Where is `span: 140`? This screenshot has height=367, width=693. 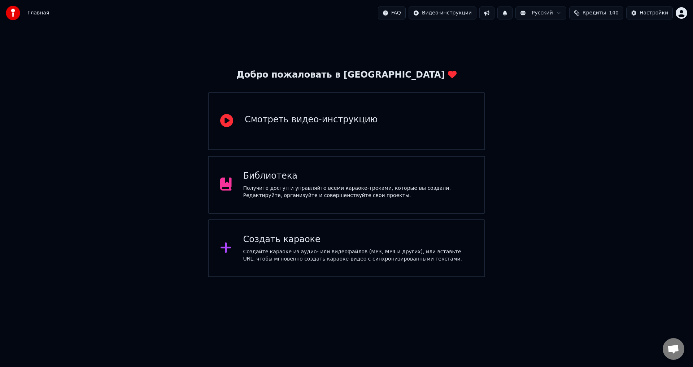
span: 140 is located at coordinates (614, 13).